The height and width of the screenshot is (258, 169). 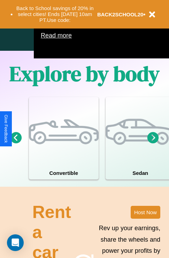 I want to click on button: Host Now, so click(x=145, y=212).